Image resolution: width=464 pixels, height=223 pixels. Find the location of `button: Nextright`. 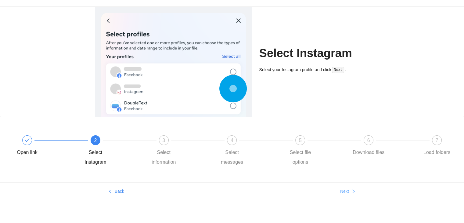

button: Nextright is located at coordinates (348, 191).